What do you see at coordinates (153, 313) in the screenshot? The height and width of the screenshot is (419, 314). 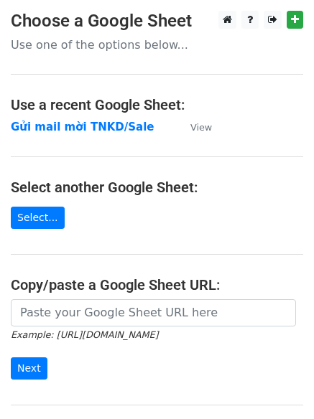 I see `input: Paste your Google Sheet URL here` at bounding box center [153, 313].